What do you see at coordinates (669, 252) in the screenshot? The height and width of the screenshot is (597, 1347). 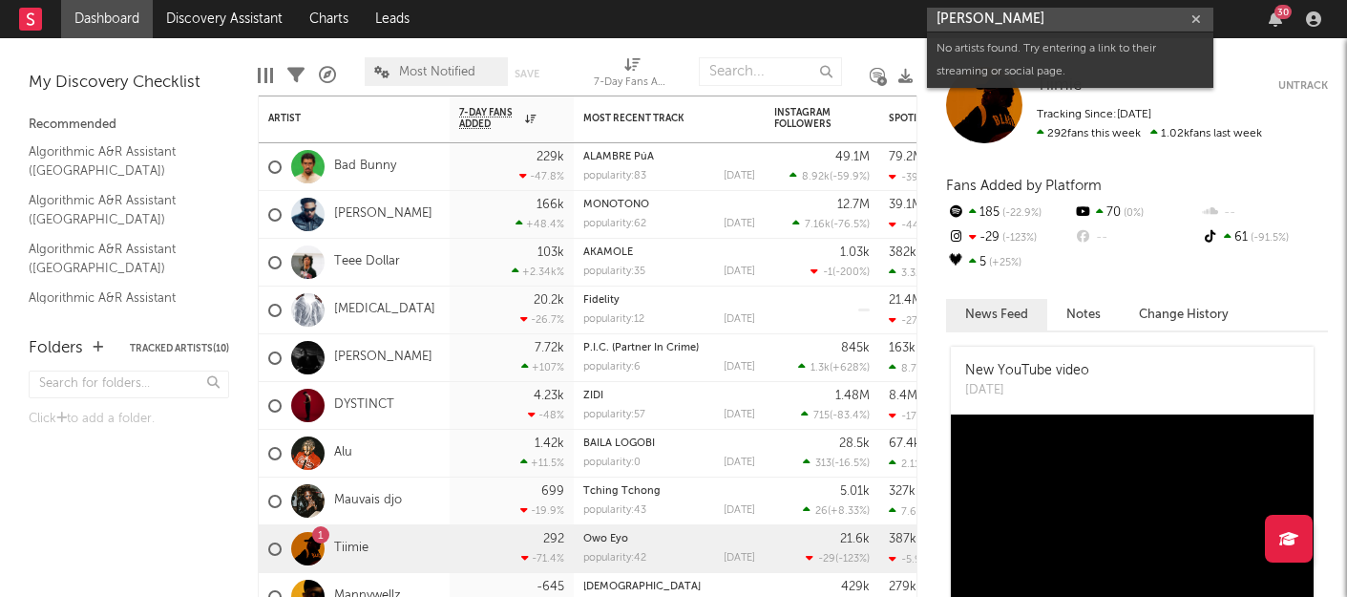 I see `div: AKAMOLE` at bounding box center [669, 252].